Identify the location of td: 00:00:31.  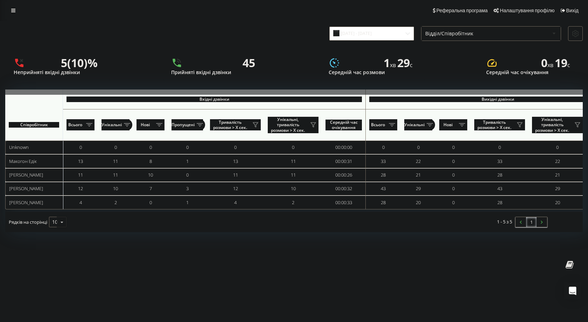
(343, 161).